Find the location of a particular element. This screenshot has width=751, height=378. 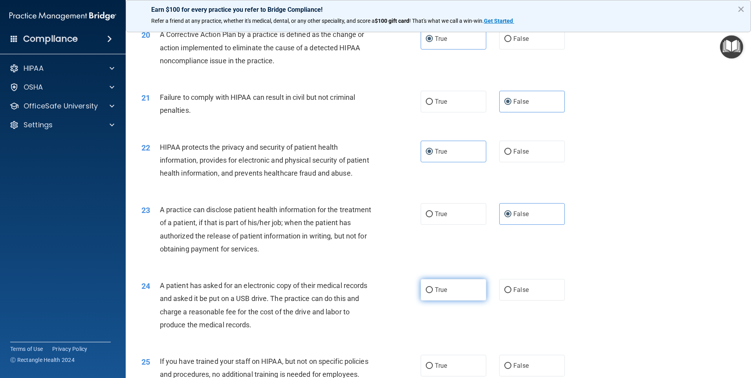

span: A patient has asked for an electronic copy of their medical records and asked it be put on a USB ... is located at coordinates (263, 305).